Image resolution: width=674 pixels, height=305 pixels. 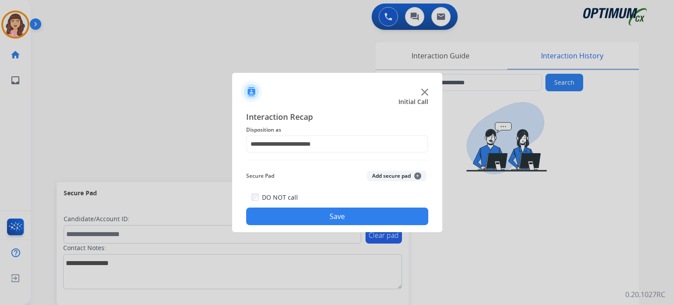 What do you see at coordinates (645, 294) in the screenshot?
I see `p: 0.20.1027RC` at bounding box center [645, 294].